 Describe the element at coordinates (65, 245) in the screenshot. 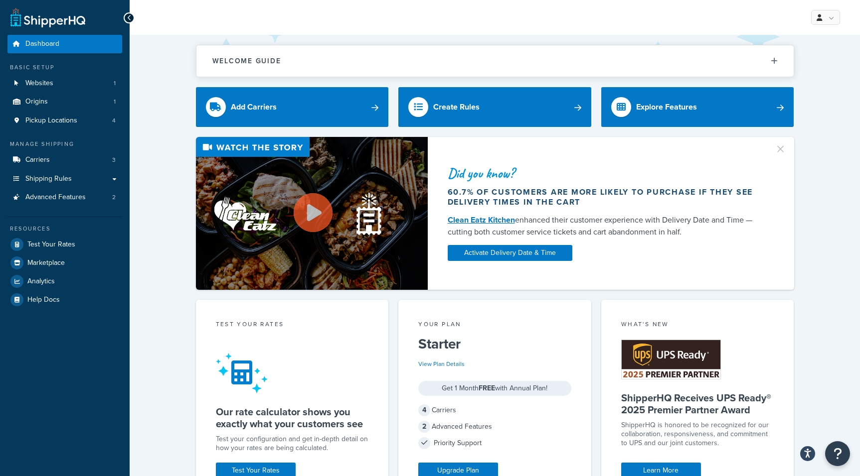

I see `li: Test Your Rates` at that location.